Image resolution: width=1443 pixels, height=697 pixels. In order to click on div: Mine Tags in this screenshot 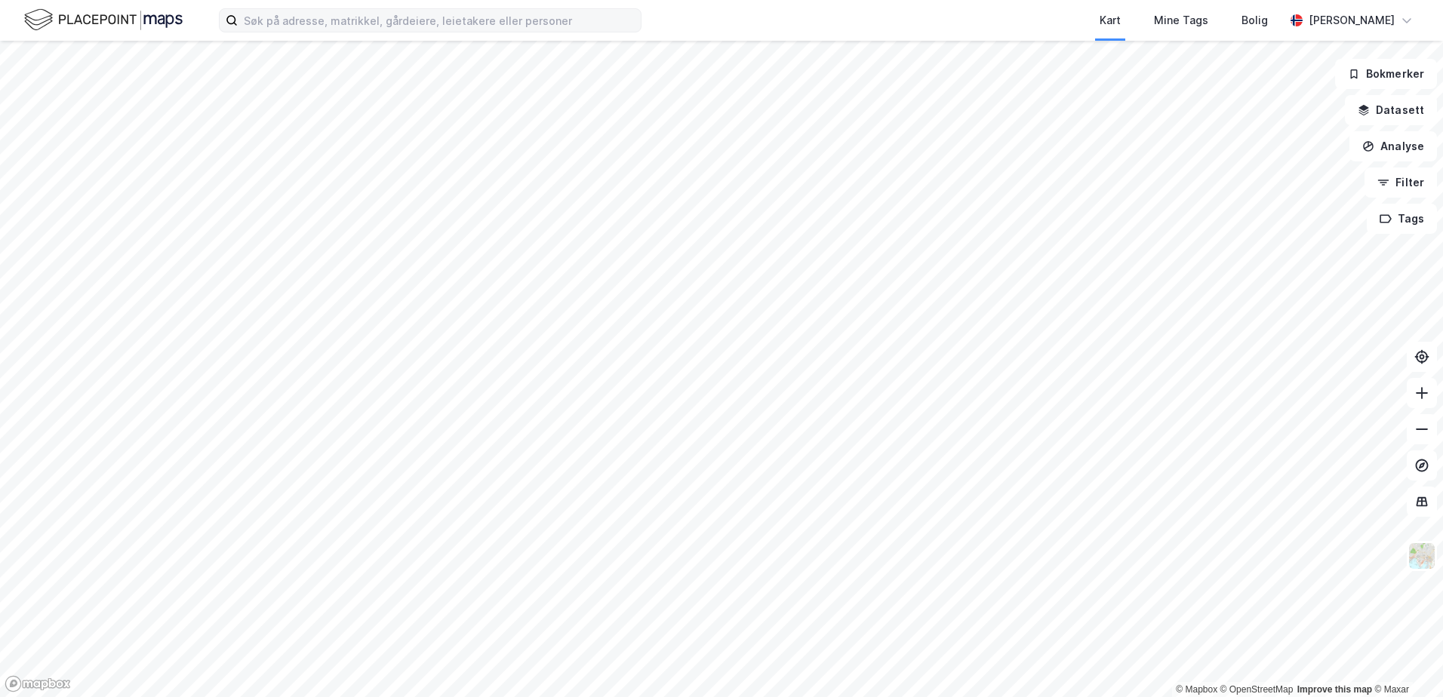, I will do `click(1181, 20)`.